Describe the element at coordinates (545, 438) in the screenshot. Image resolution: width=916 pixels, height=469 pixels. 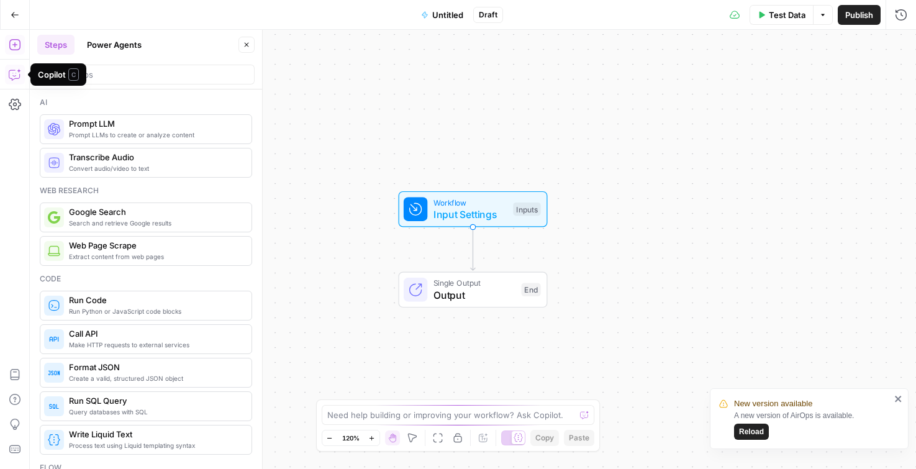
I see `span: Copy` at that location.